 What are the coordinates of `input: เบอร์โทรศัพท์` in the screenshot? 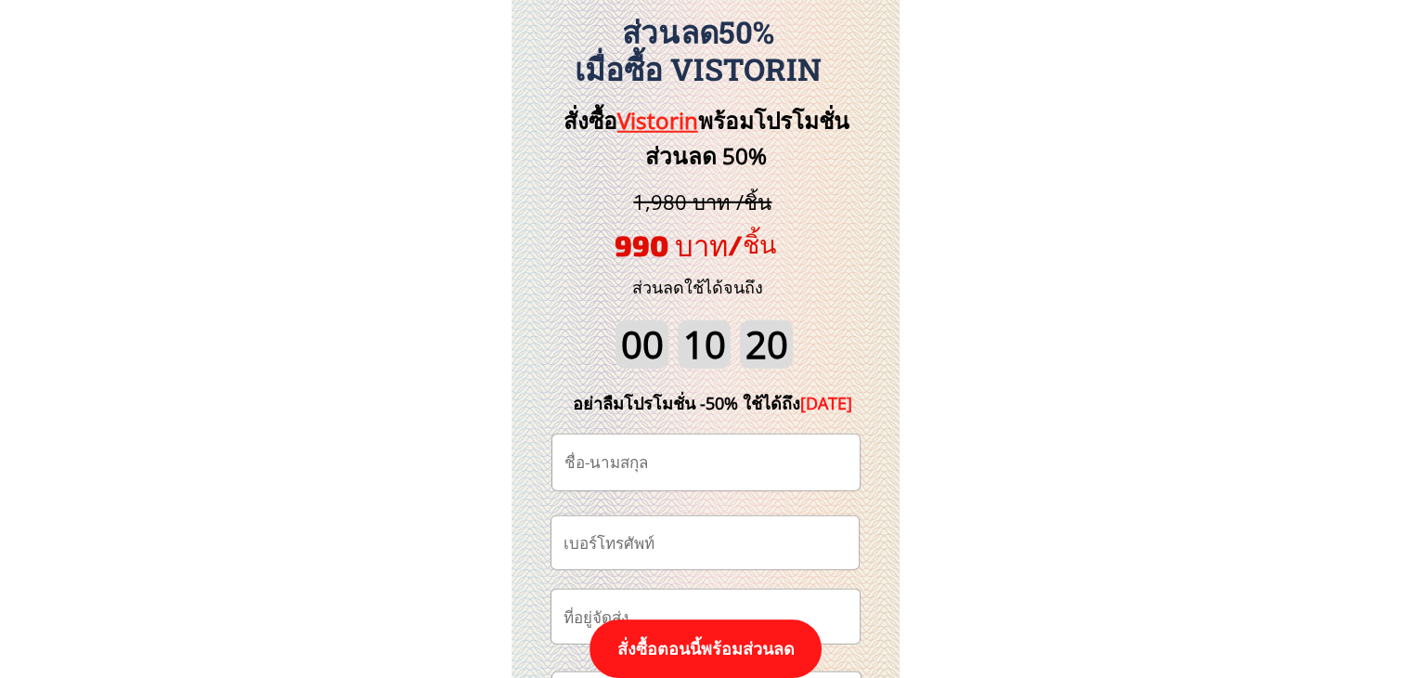 It's located at (705, 542).